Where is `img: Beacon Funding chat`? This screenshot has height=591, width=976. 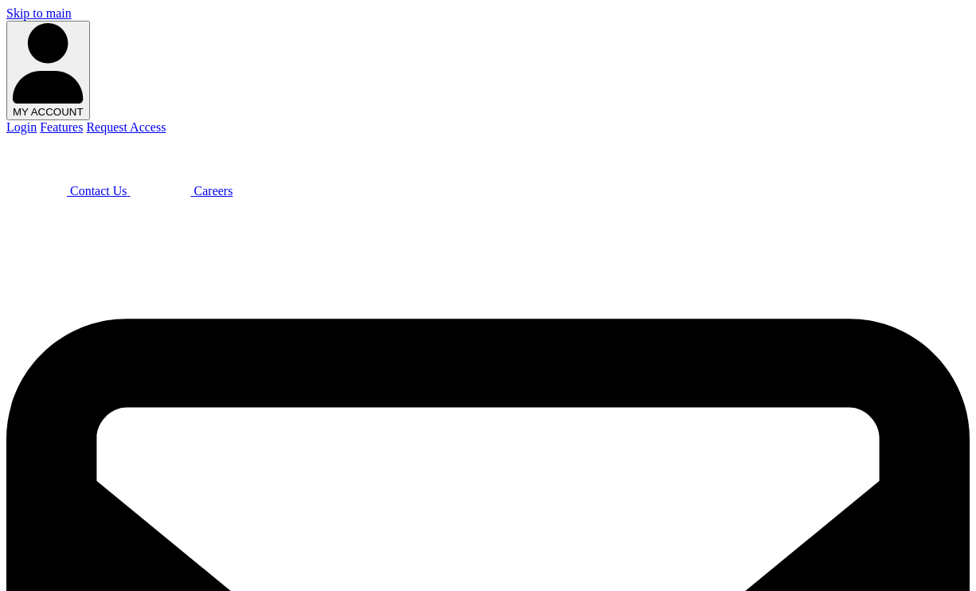 img: Beacon Funding chat is located at coordinates (37, 165).